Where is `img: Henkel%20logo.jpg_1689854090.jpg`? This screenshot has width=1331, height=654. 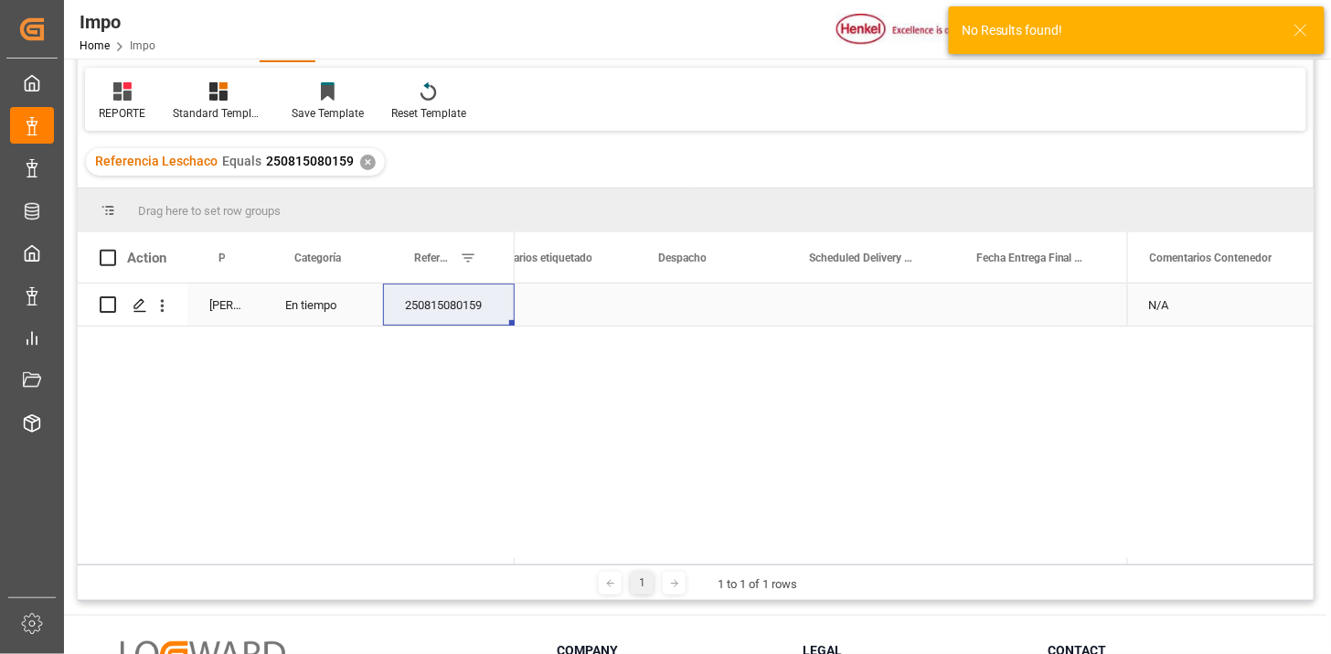
img: Henkel%20logo.jpg_1689854090.jpg is located at coordinates (913, 29).